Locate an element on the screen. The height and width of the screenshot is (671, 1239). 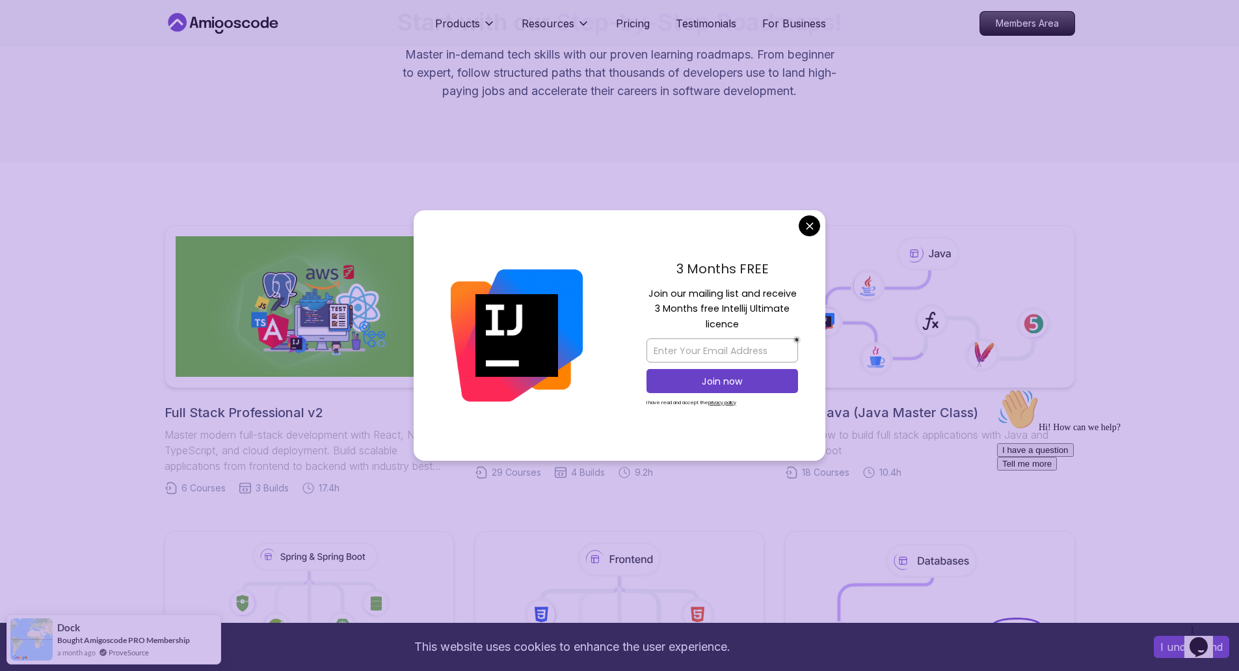
h2: Full Stack Professional v2 is located at coordinates (309, 412).